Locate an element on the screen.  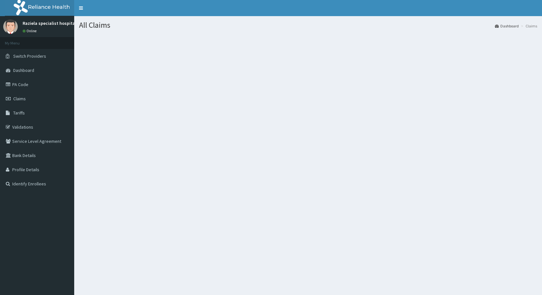
a: Dashboard is located at coordinates (507, 26).